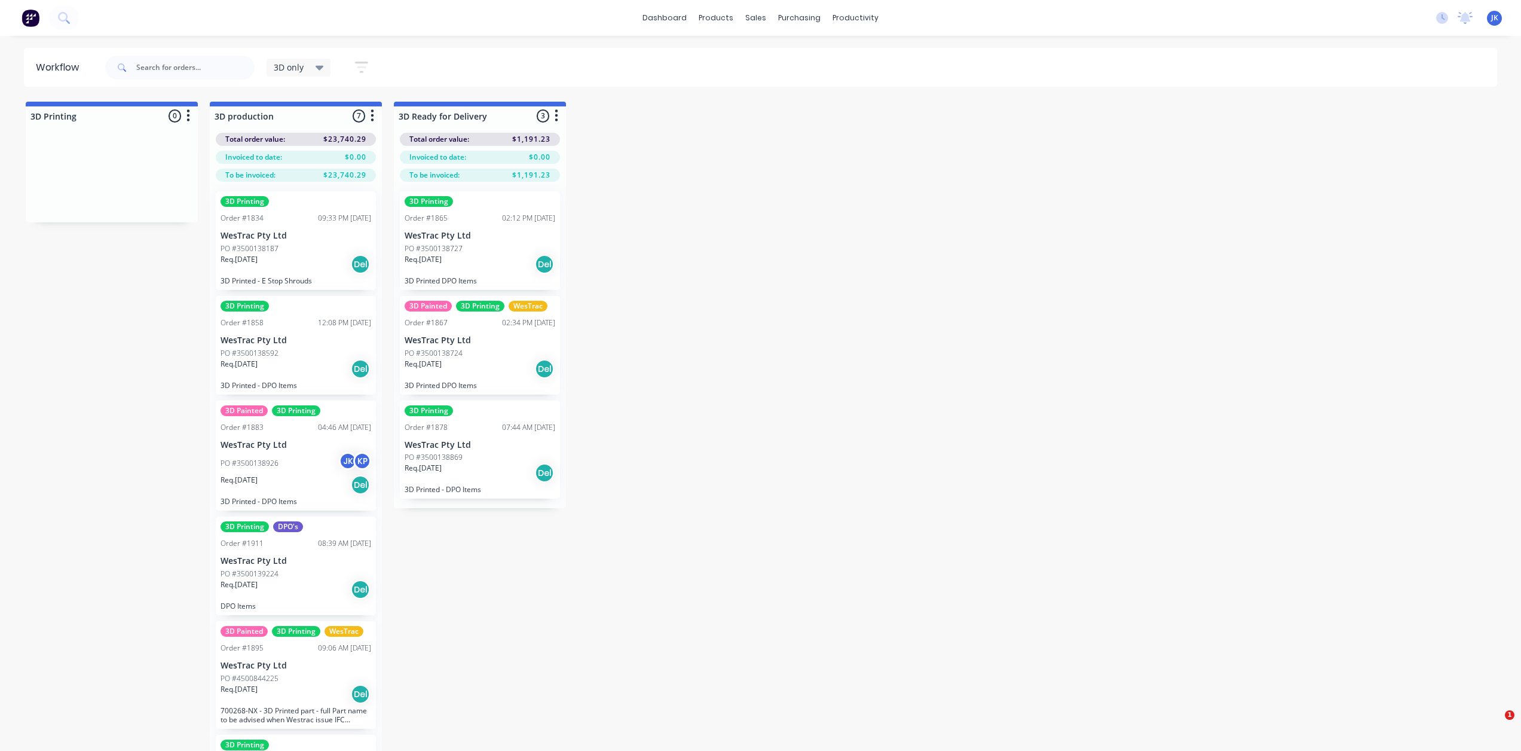 The width and height of the screenshot is (1521, 751). What do you see at coordinates (433, 457) in the screenshot?
I see `p: PO #3500138869` at bounding box center [433, 457].